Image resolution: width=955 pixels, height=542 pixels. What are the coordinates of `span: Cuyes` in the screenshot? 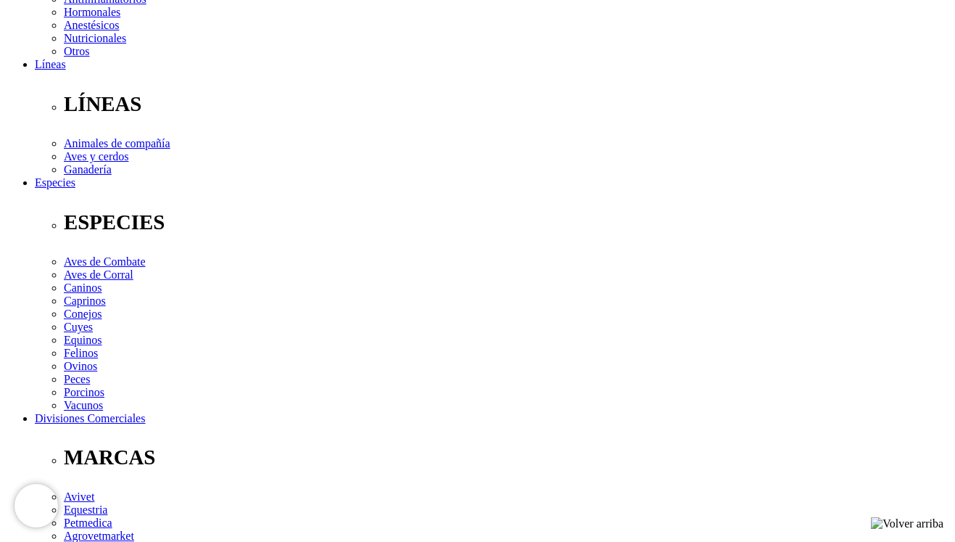 It's located at (78, 326).